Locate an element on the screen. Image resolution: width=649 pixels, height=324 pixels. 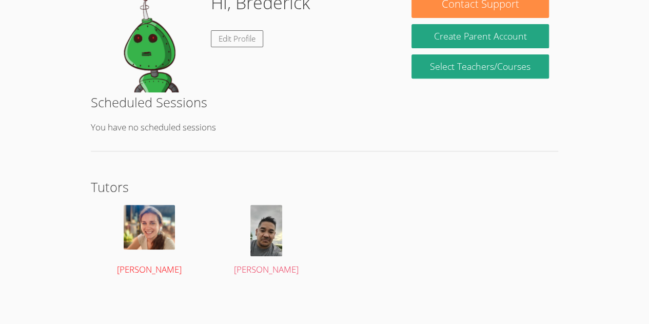
a: Edit Profile is located at coordinates (237, 38).